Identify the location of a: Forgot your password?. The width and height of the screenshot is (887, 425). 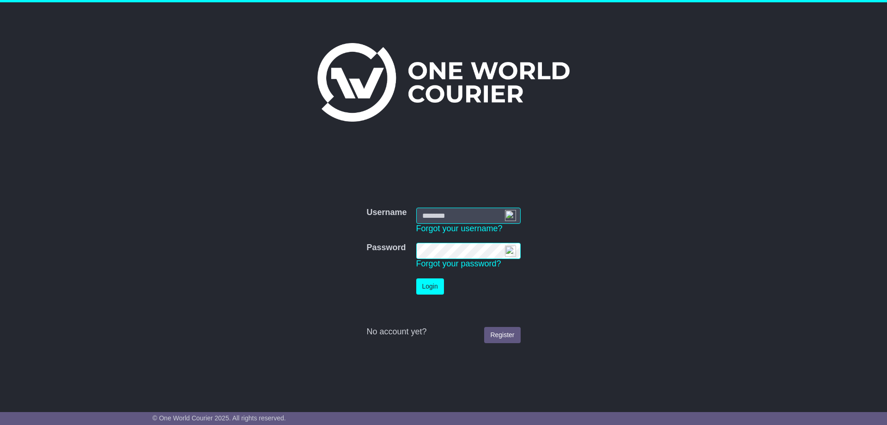
(459, 263).